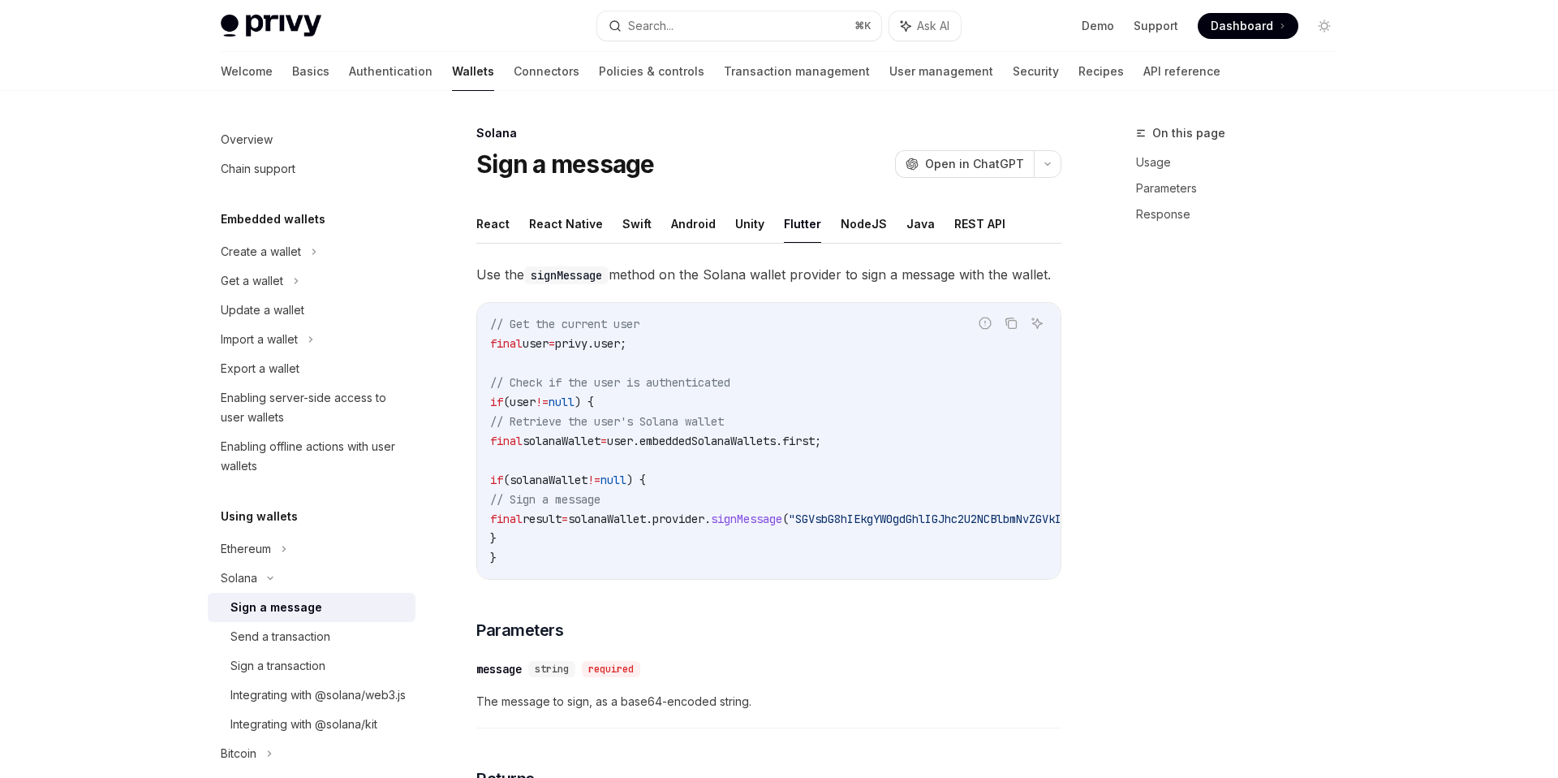 This screenshot has width=1558, height=778. I want to click on span: user, so click(536, 343).